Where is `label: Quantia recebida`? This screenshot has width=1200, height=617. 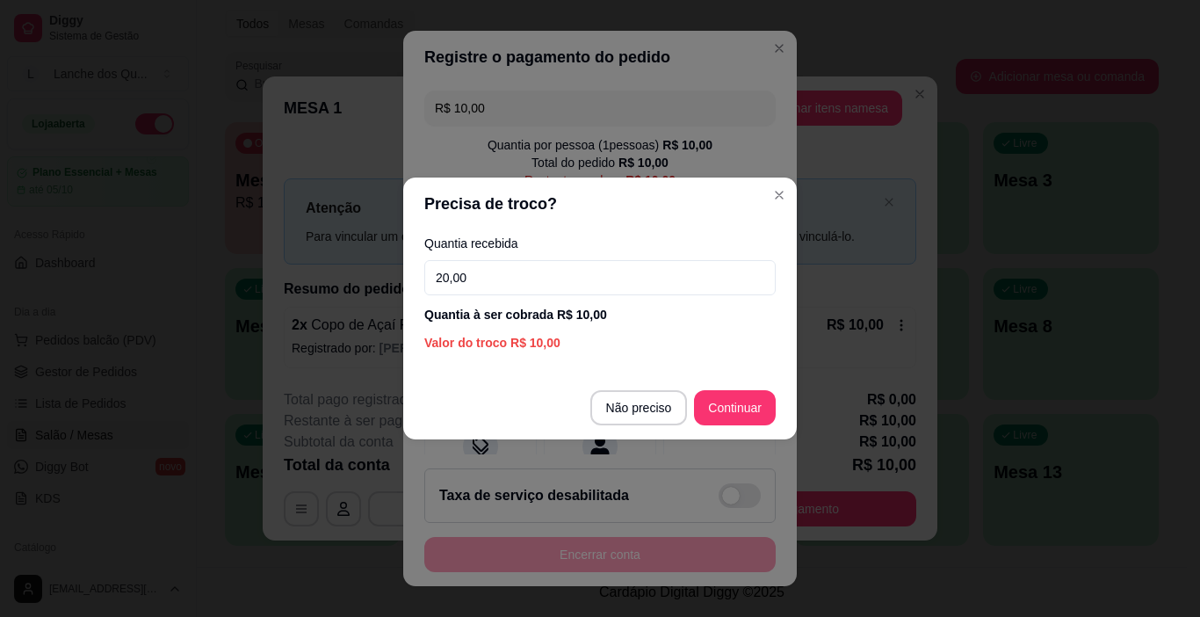 label: Quantia recebida is located at coordinates (600, 243).